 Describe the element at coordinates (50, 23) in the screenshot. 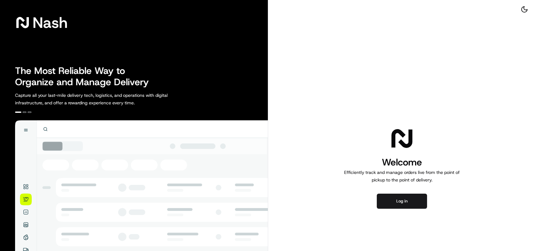

I see `span: Nash` at that location.